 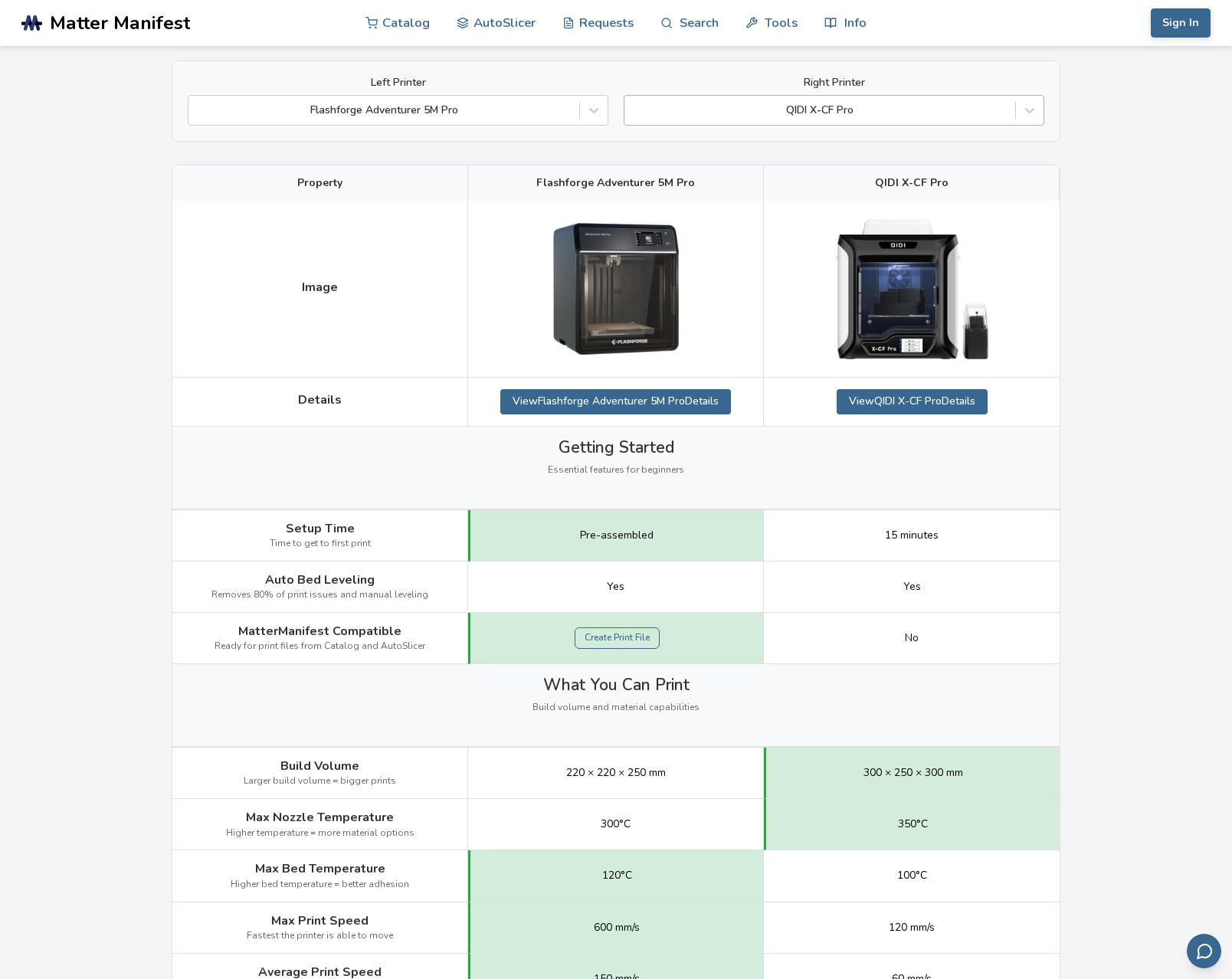 What do you see at coordinates (320, 595) in the screenshot?
I see `span: Removes 80% of print issues and manual leveling` at bounding box center [320, 595].